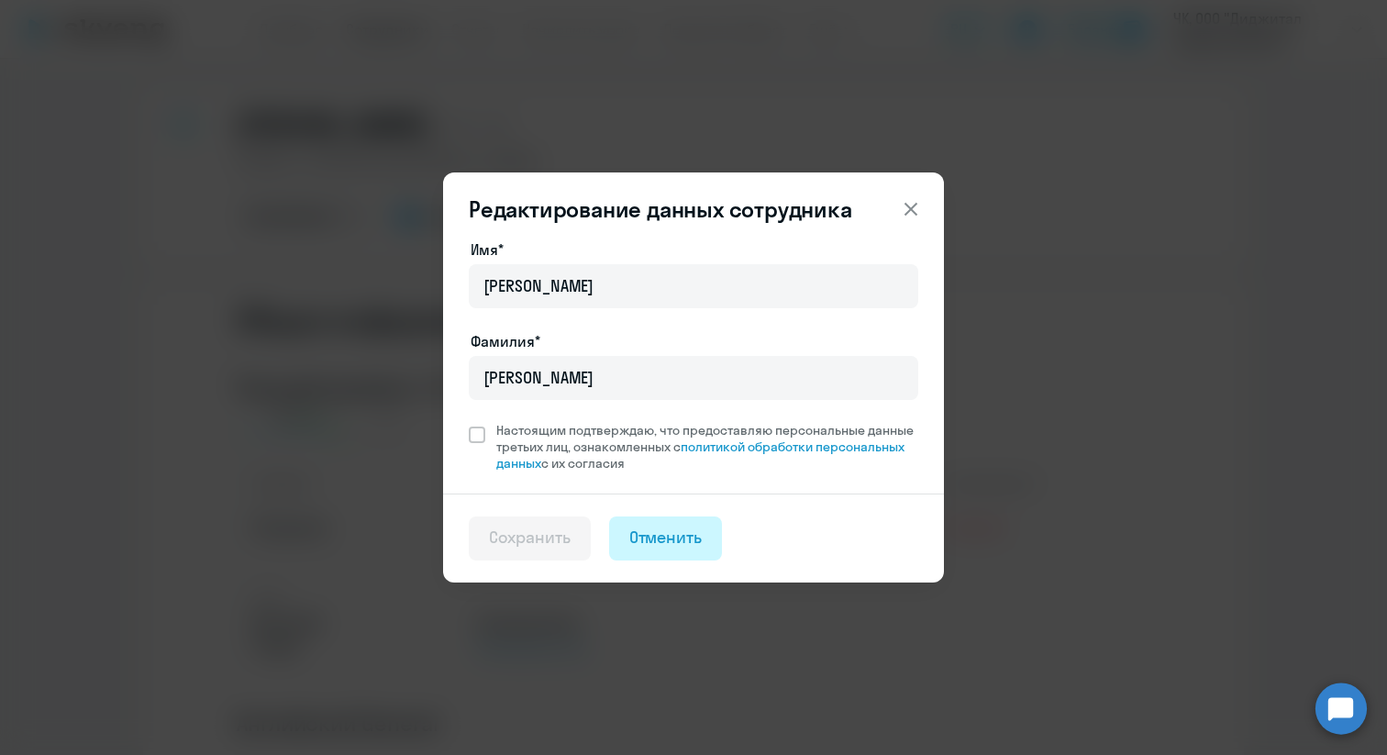 The height and width of the screenshot is (755, 1387). Describe the element at coordinates (529, 539) in the screenshot. I see `button: Сохранить` at that location.